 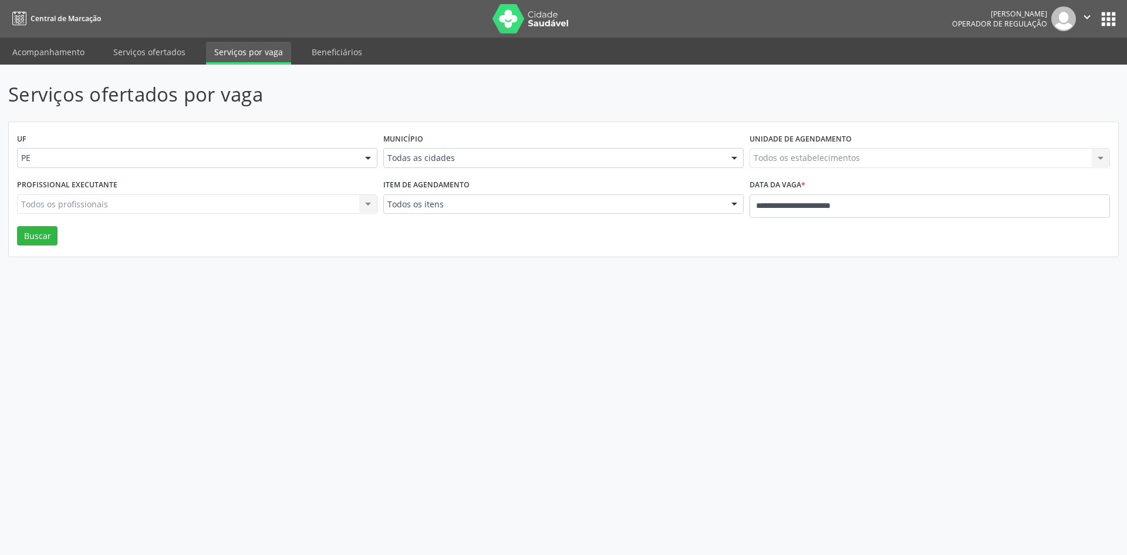 What do you see at coordinates (149, 52) in the screenshot?
I see `a: Serviços ofertados` at bounding box center [149, 52].